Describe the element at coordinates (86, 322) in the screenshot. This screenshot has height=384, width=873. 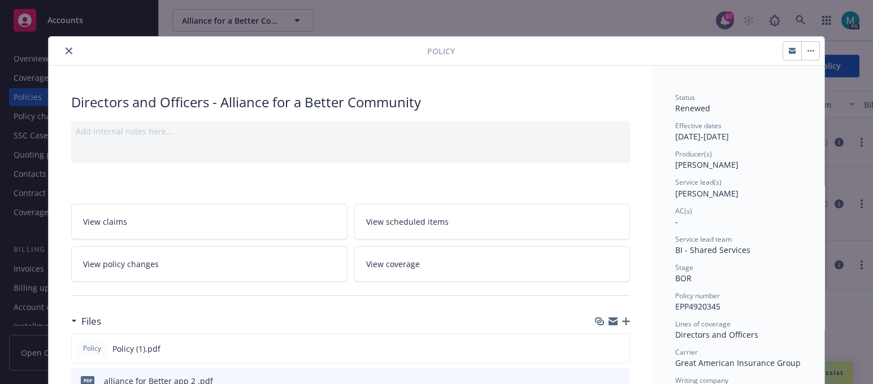
I see `div: Files` at that location.